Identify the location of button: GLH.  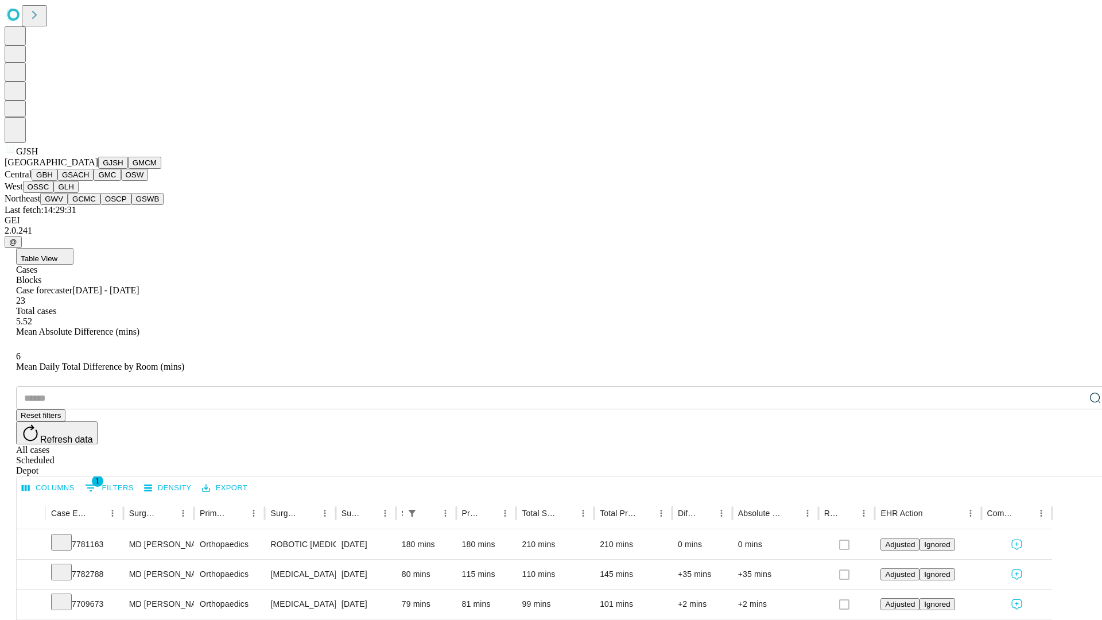
(65, 186).